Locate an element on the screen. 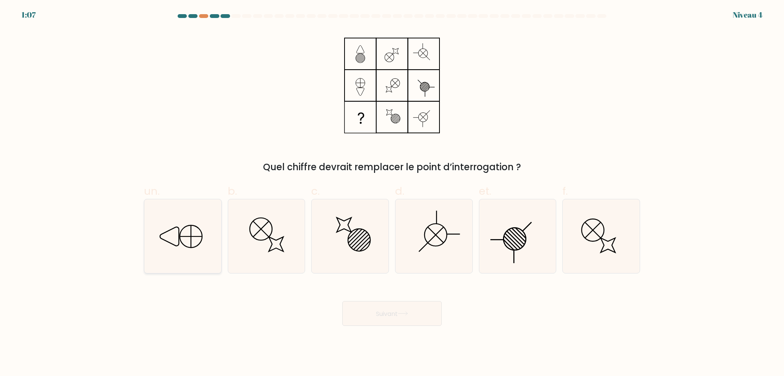  font: f. is located at coordinates (565, 191).